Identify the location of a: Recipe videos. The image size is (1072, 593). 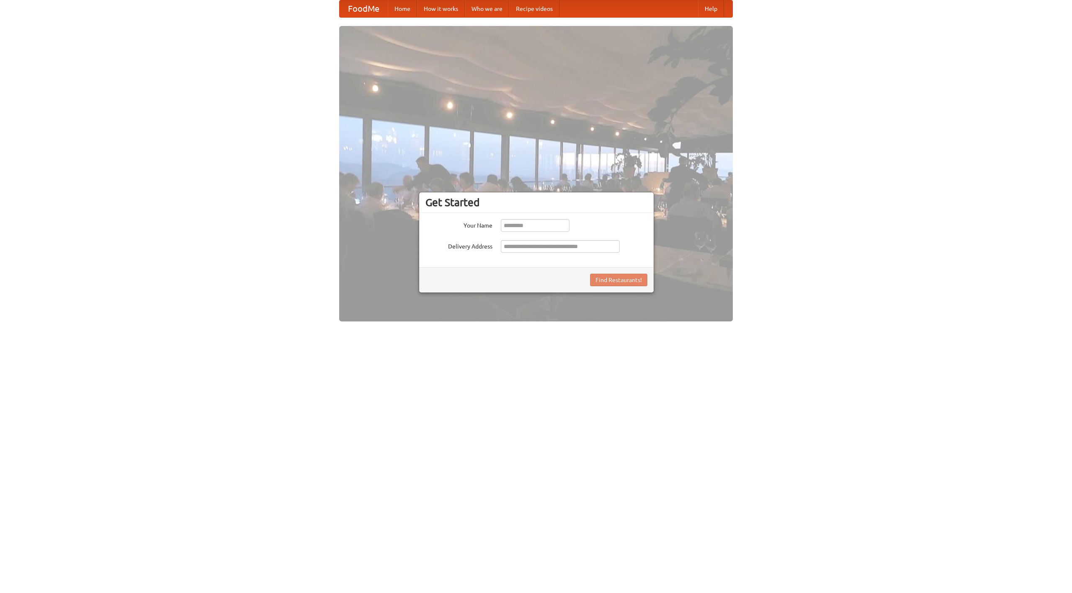
(535, 9).